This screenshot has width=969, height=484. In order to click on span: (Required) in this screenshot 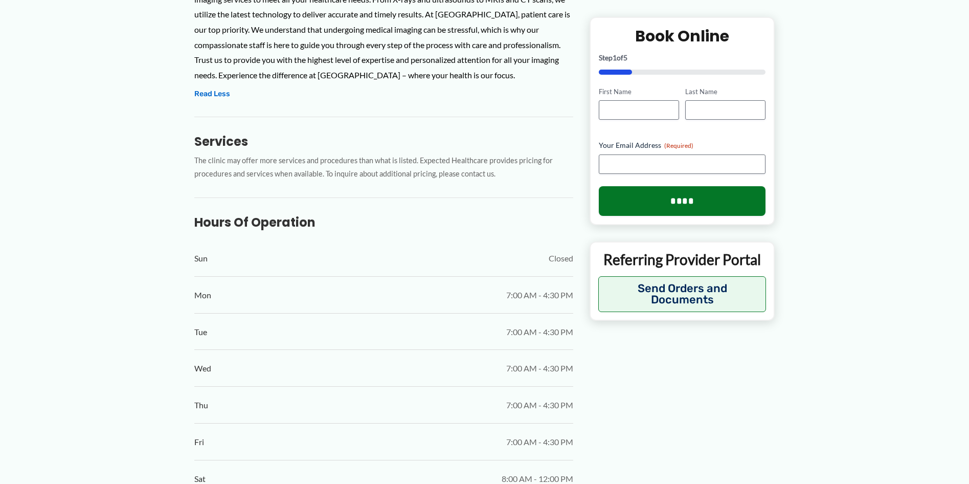, I will do `click(679, 145)`.